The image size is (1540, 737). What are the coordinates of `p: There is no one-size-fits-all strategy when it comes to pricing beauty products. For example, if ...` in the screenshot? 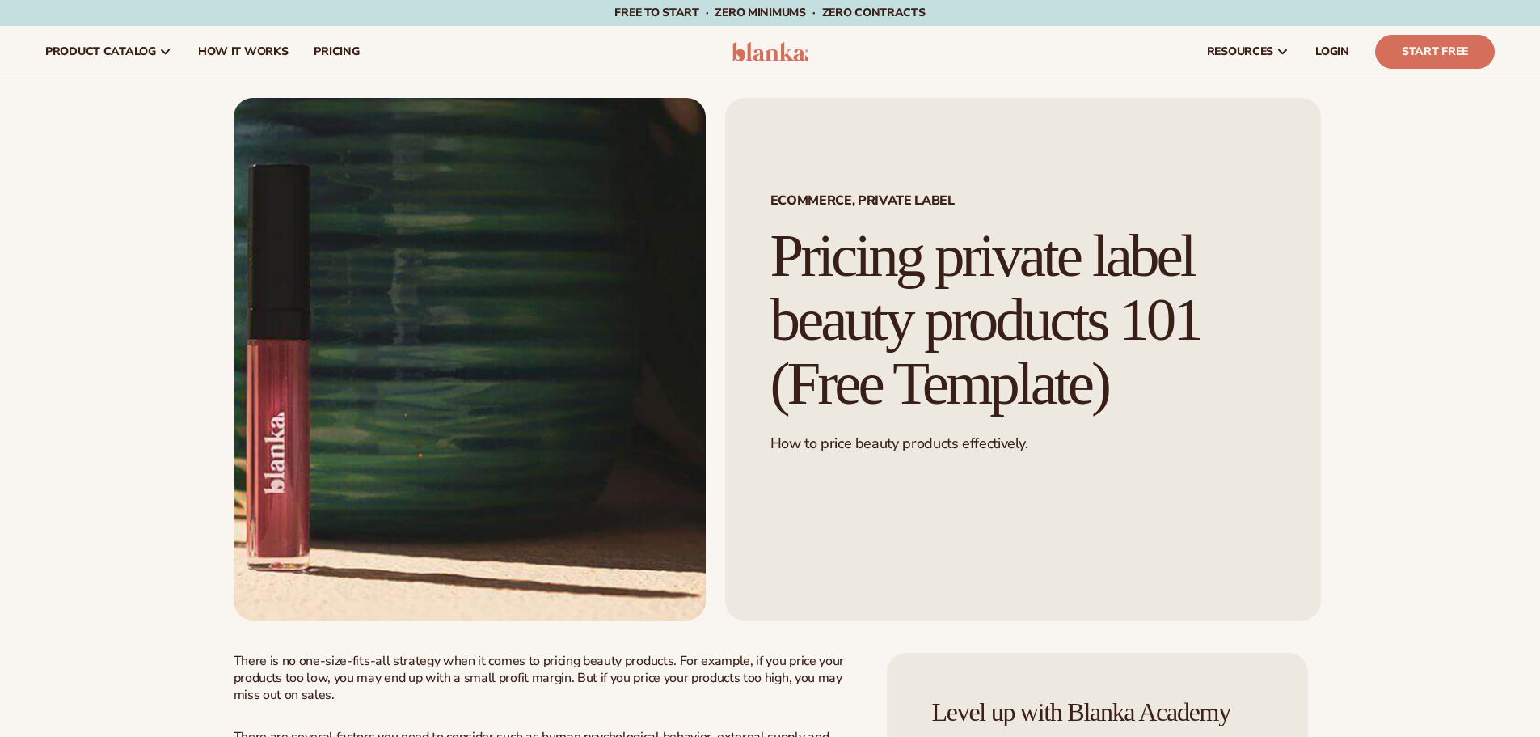 It's located at (544, 678).